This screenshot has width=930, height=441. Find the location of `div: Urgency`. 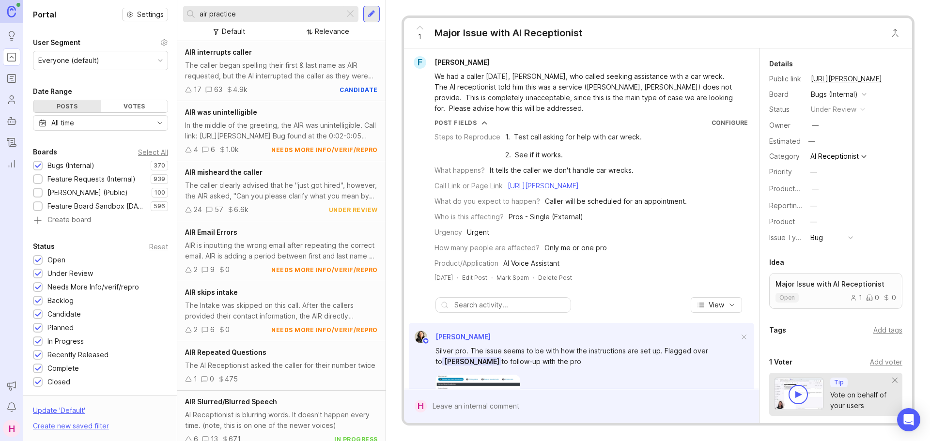

div: Urgency is located at coordinates (448, 232).